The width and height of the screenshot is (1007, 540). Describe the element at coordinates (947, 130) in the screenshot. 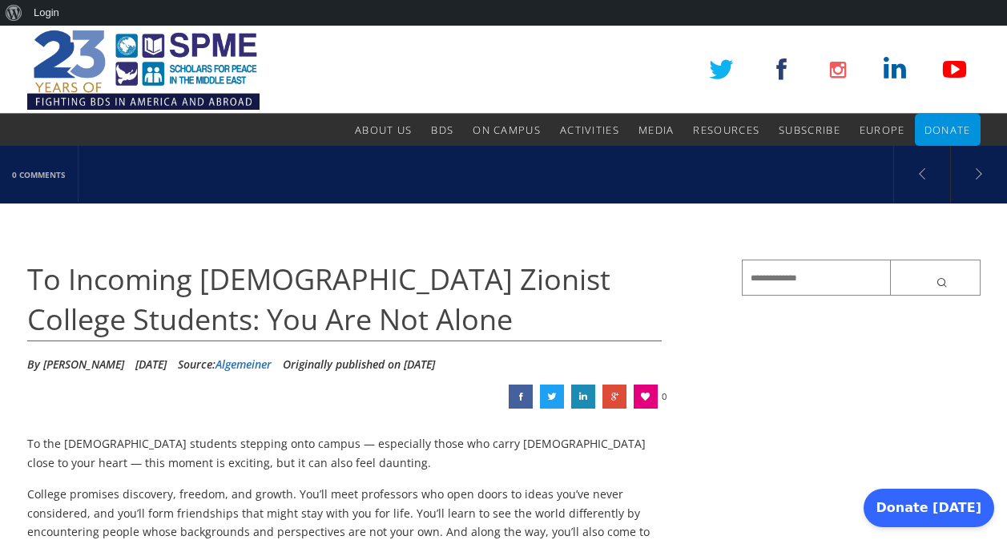

I see `a: Donate` at that location.